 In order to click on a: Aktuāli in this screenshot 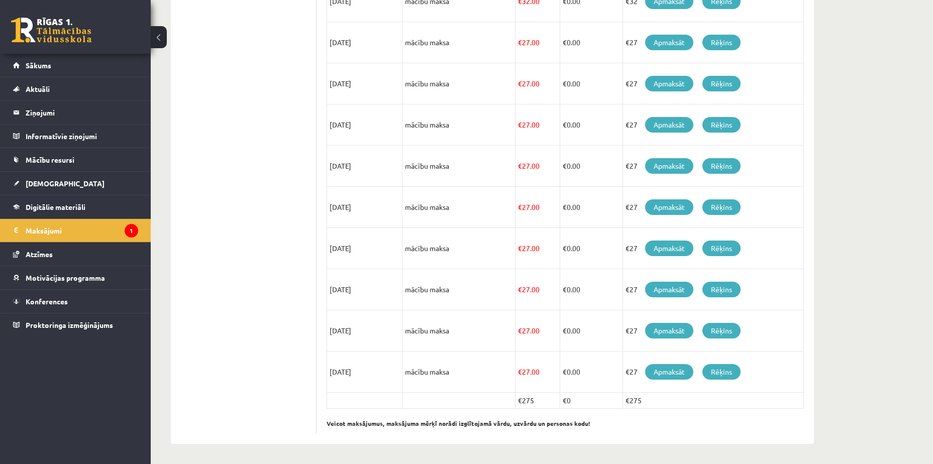, I will do `click(75, 89)`.